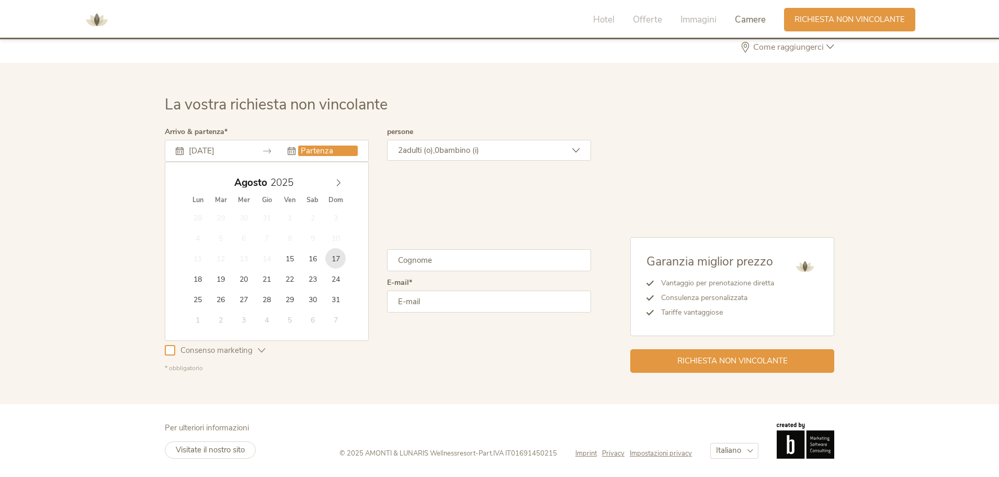 The width and height of the screenshot is (999, 477). Describe the element at coordinates (243, 278) in the screenshot. I see `span: Agosto 20, 2025` at that location.